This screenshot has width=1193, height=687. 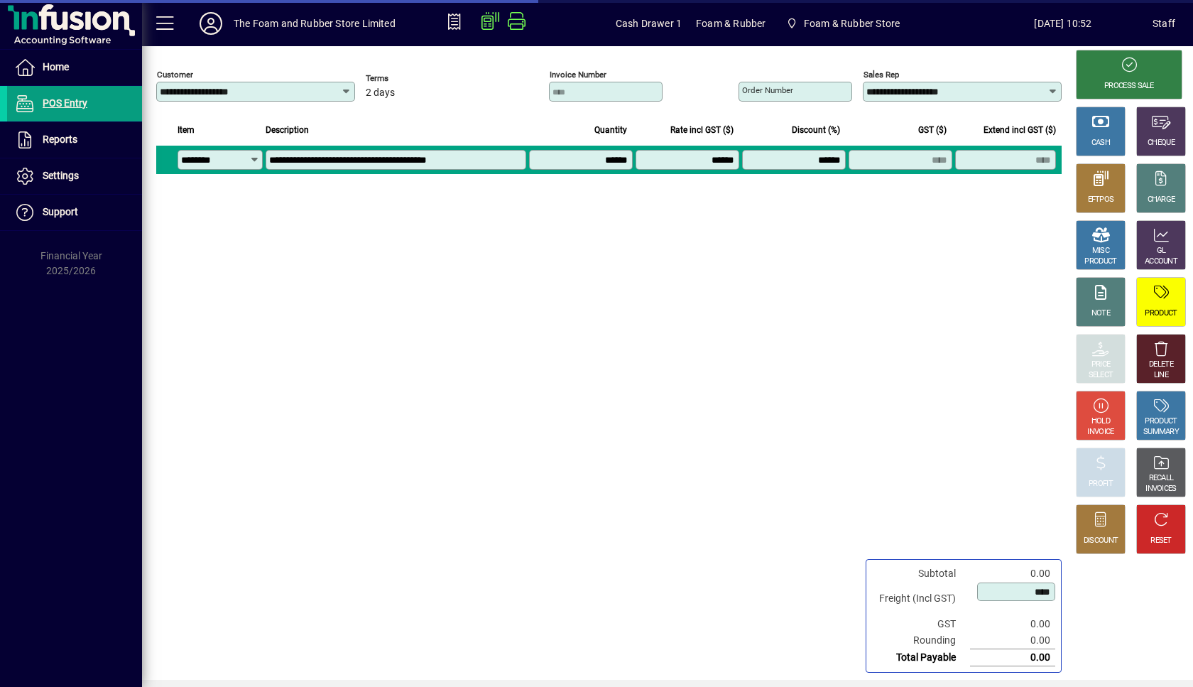 I want to click on span: Foam & Rubber, so click(x=731, y=23).